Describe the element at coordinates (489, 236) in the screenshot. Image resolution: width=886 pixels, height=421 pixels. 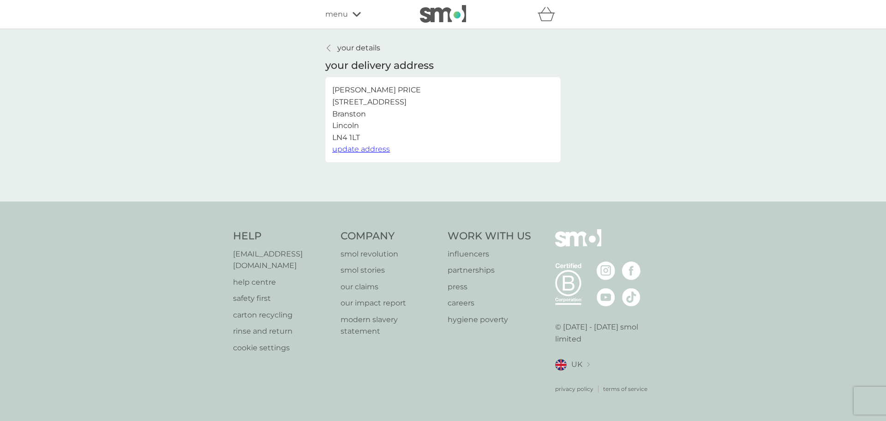
I see `h4: Work With Us` at that location.